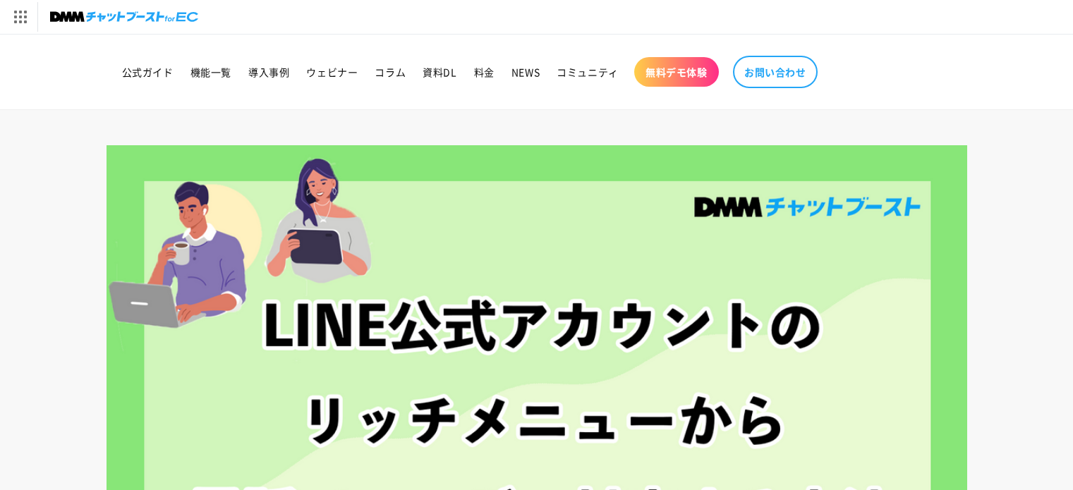 The width and height of the screenshot is (1073, 490). What do you see at coordinates (775, 72) in the screenshot?
I see `a: お問い合わせ` at bounding box center [775, 72].